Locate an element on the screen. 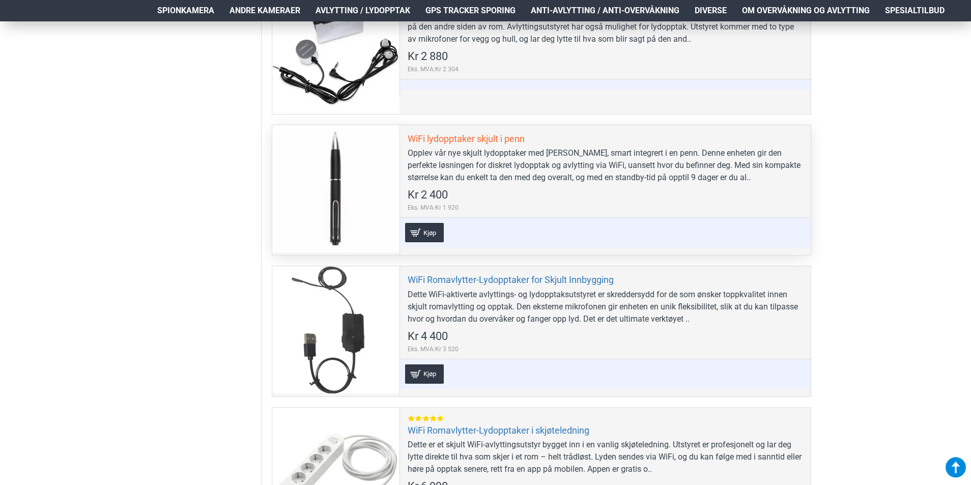  span: Anti-avlytting / Anti-overvåkning is located at coordinates (605, 11).